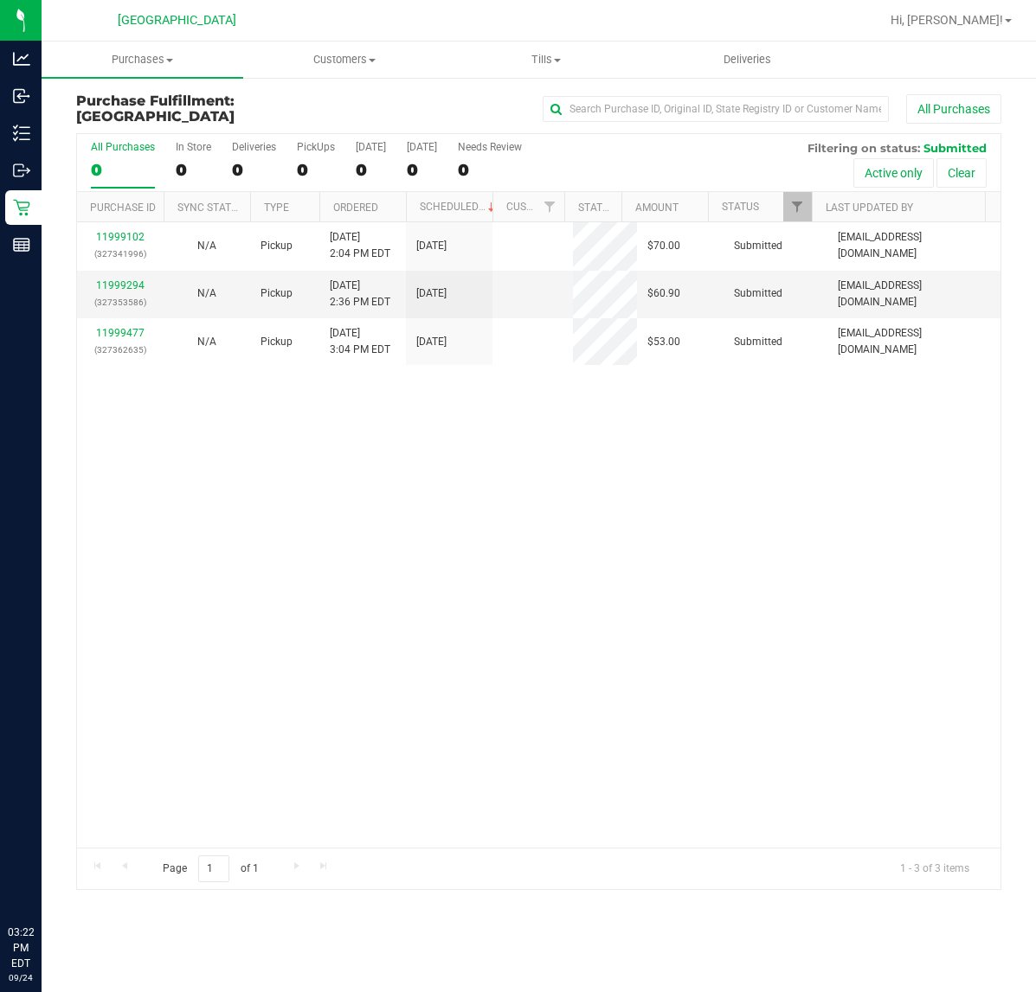  What do you see at coordinates (230, 108) in the screenshot?
I see `h3: Purchase Fulfillment:` at bounding box center [230, 108].